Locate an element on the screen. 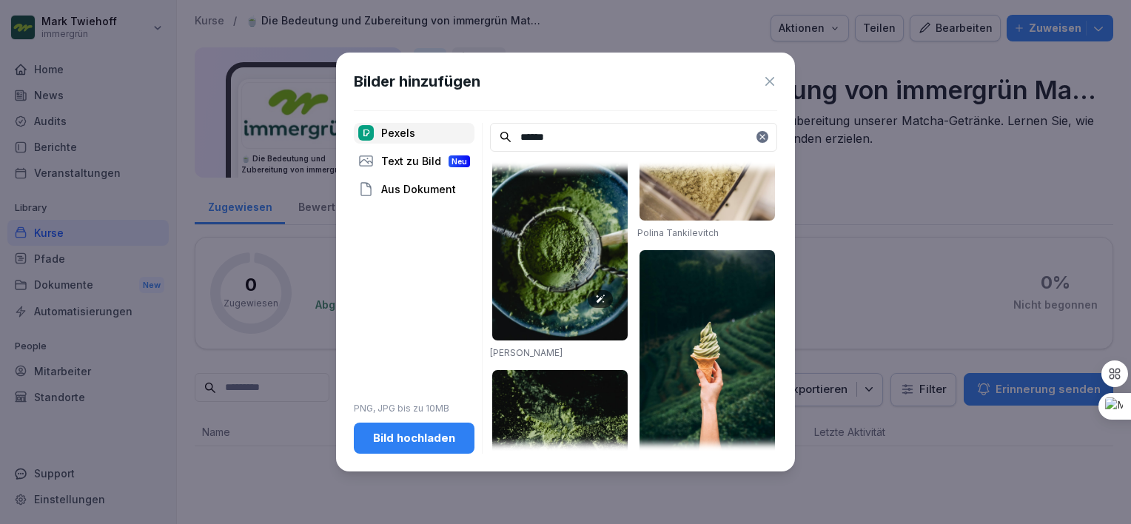  a: Polina Tankilevitch is located at coordinates (678, 232).